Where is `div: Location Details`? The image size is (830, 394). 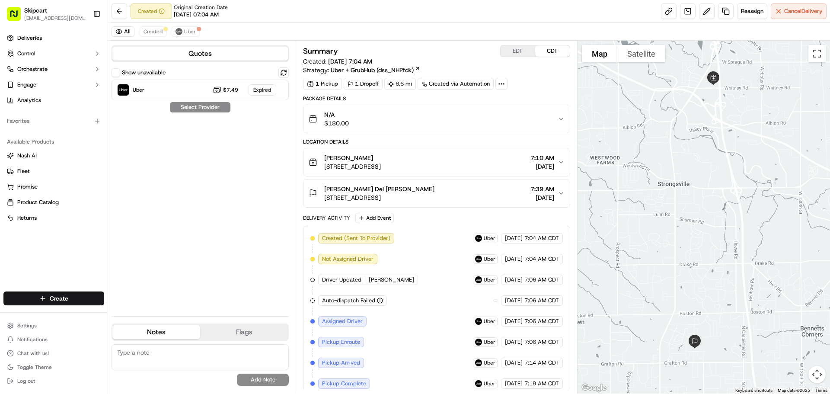
div: Location Details is located at coordinates (436, 142).